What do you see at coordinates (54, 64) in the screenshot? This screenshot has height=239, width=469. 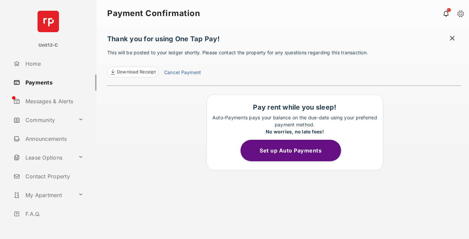 I see `a: Home` at bounding box center [54, 64].